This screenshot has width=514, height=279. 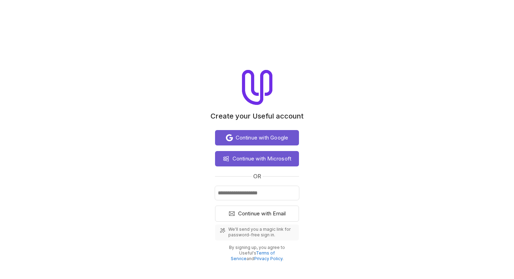 I want to click on span: Continue with Microsoft, so click(x=262, y=159).